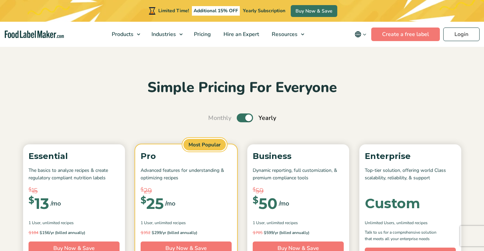  I want to click on h2: Simple Pricing For Everyone, so click(242, 88).